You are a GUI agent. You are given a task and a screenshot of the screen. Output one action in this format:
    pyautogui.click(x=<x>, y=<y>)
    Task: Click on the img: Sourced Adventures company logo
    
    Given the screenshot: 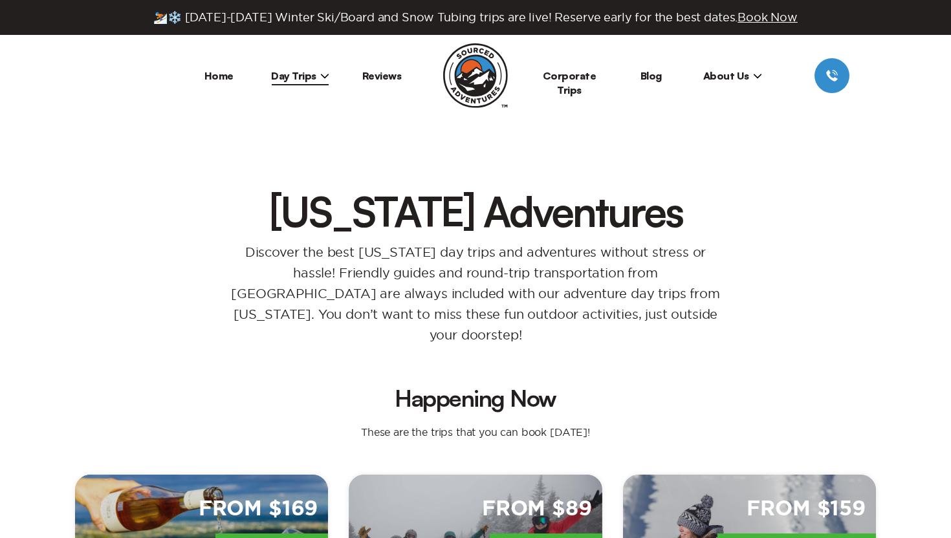 What is the action you would take?
    pyautogui.click(x=476, y=76)
    